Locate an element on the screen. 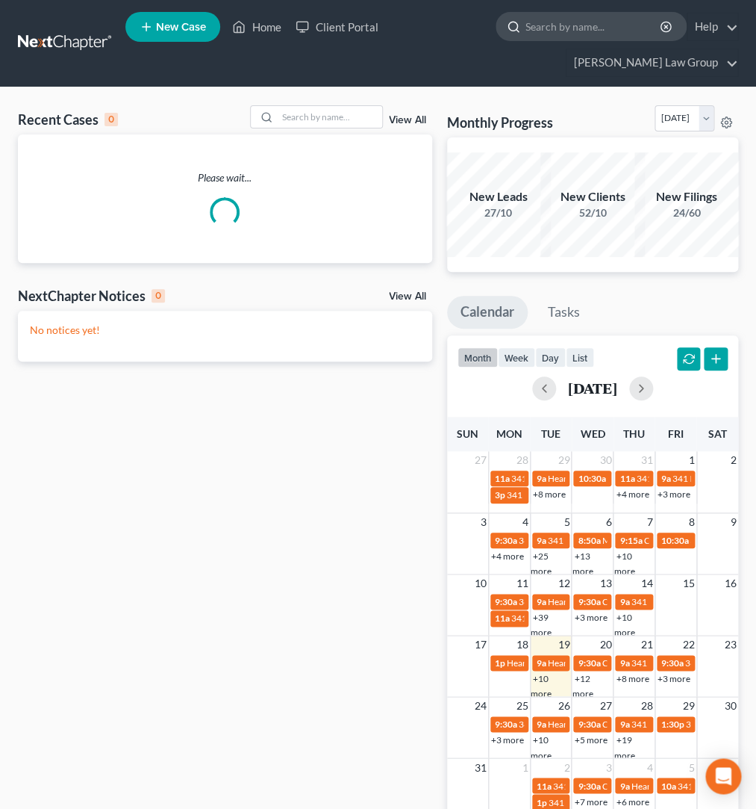 The height and width of the screenshot is (809, 756). span: 3 is located at coordinates (484, 522).